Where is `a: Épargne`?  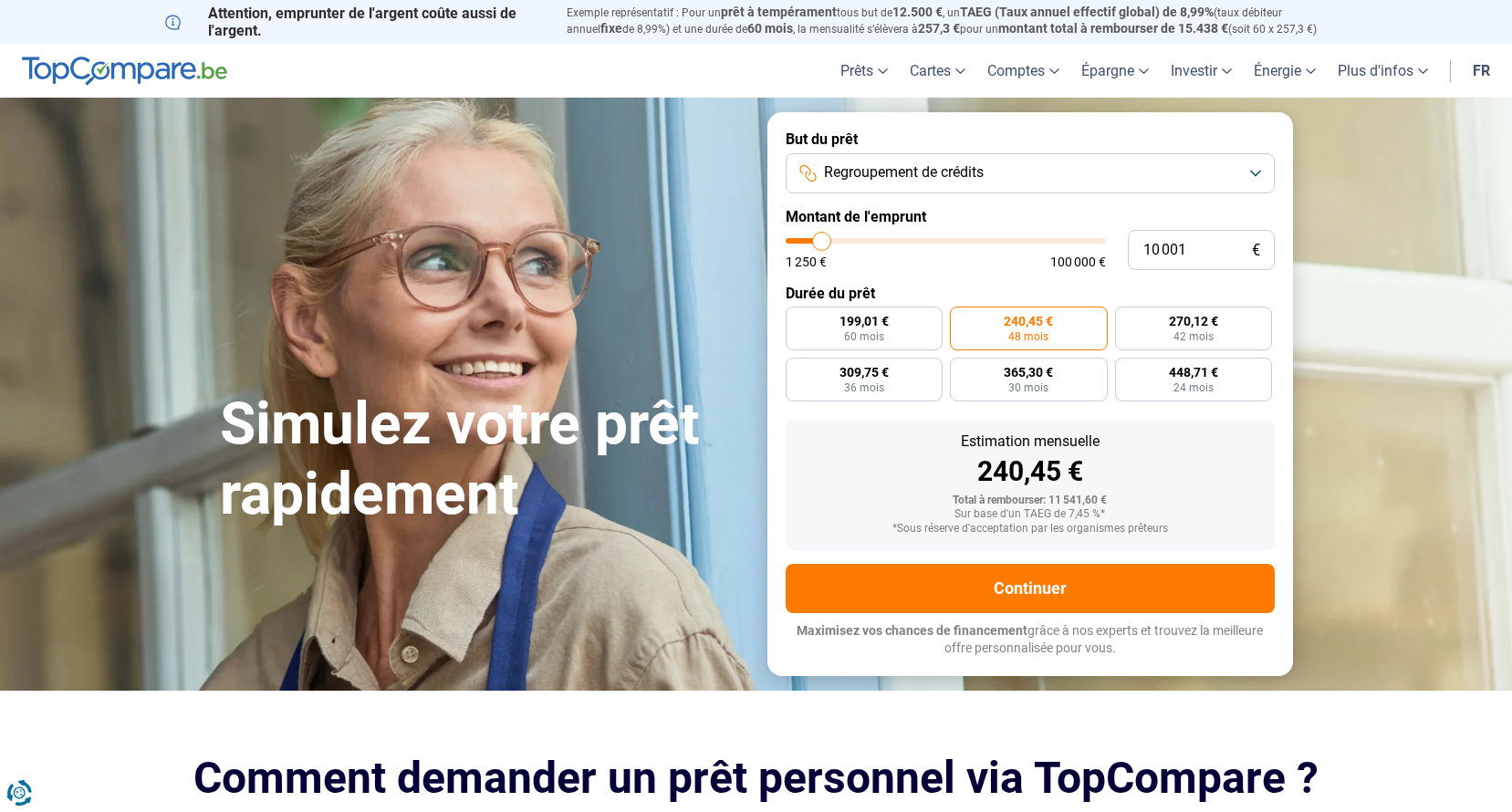
a: Épargne is located at coordinates (1115, 70).